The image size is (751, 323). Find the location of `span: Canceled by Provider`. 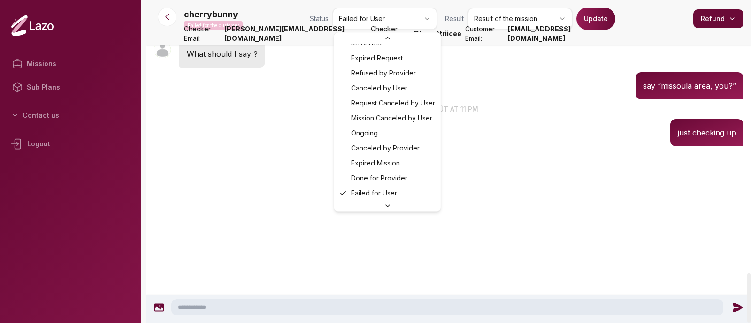

span: Canceled by Provider is located at coordinates (385, 148).